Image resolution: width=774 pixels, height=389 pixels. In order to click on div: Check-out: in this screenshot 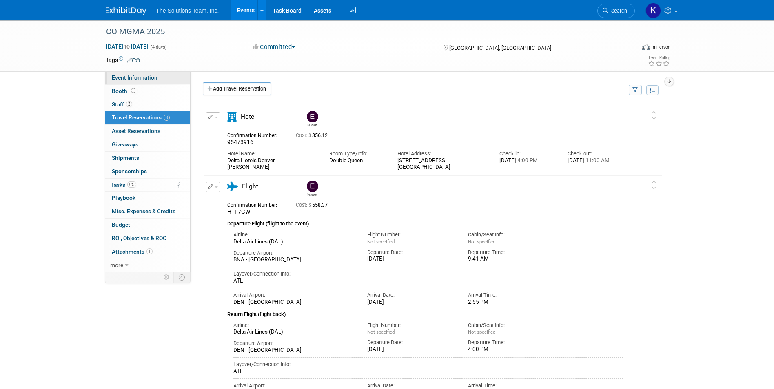, I will do `click(595, 154)`.